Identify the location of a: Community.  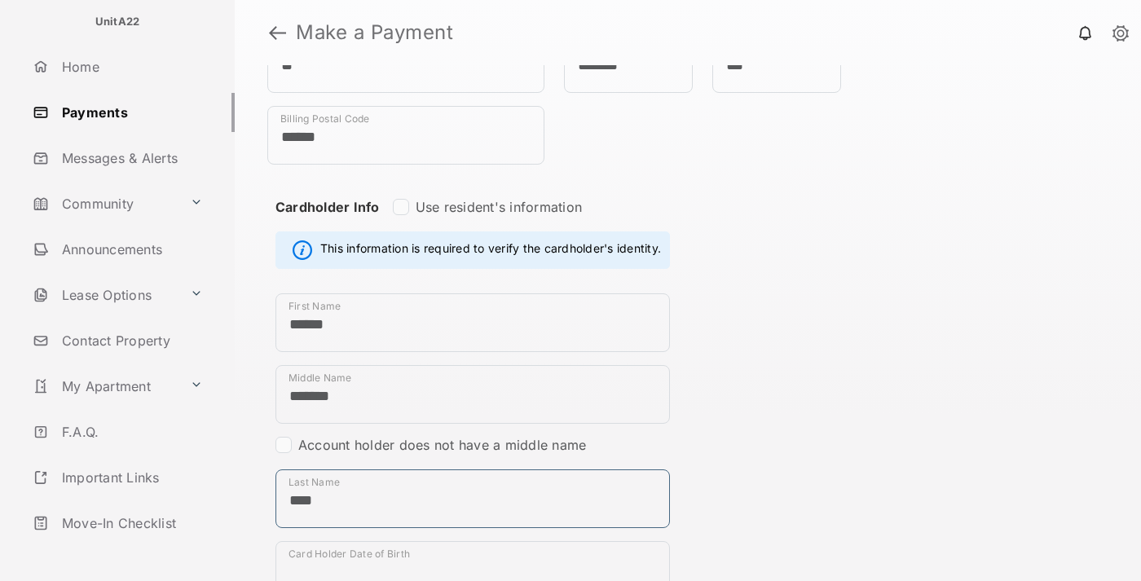
(104, 204).